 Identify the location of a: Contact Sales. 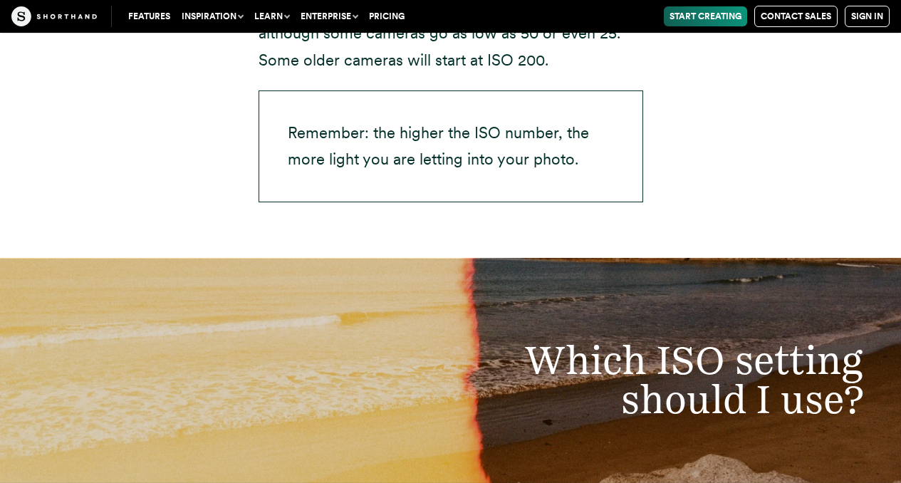
(796, 16).